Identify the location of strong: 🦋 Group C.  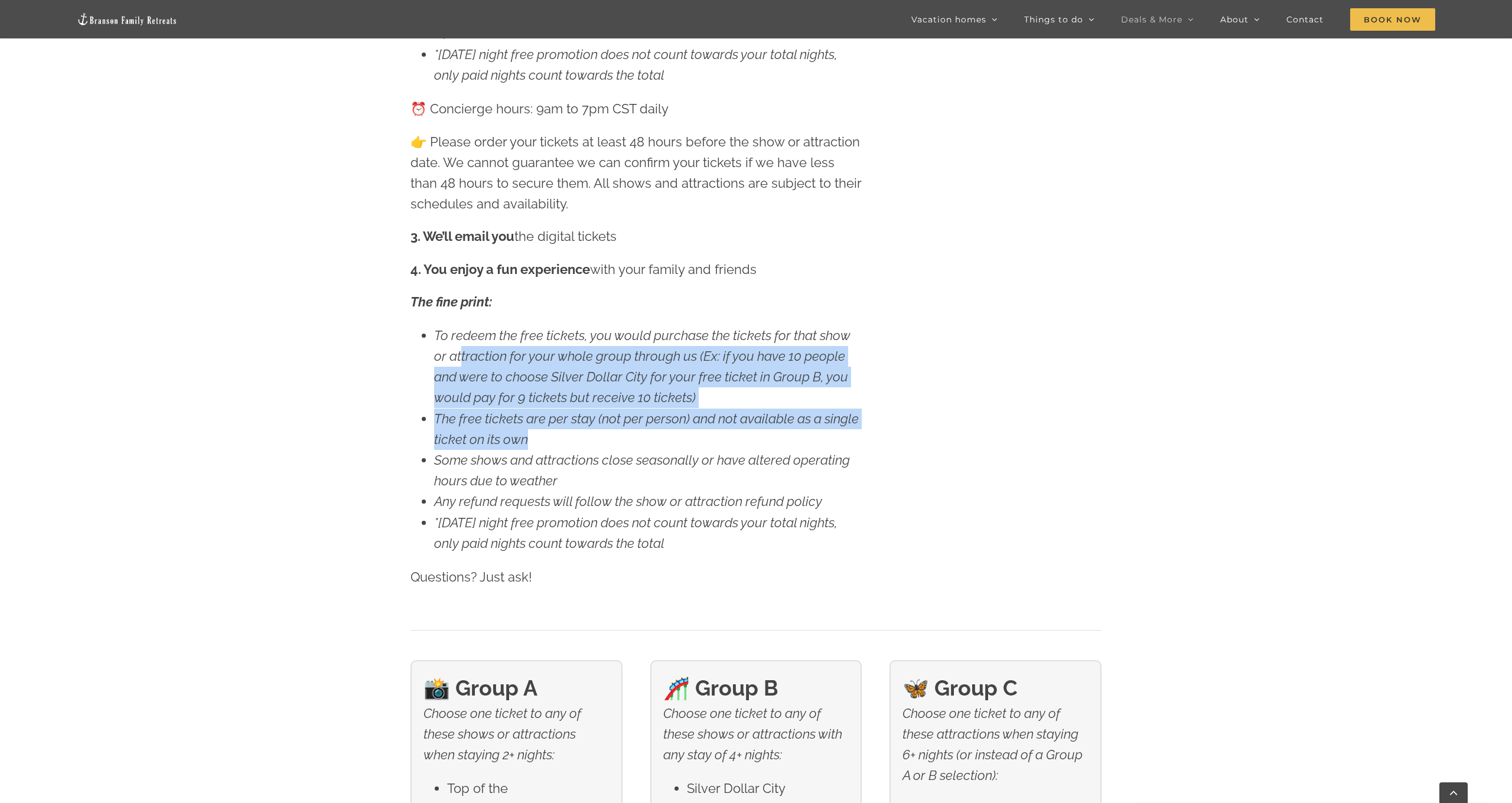
(960, 688).